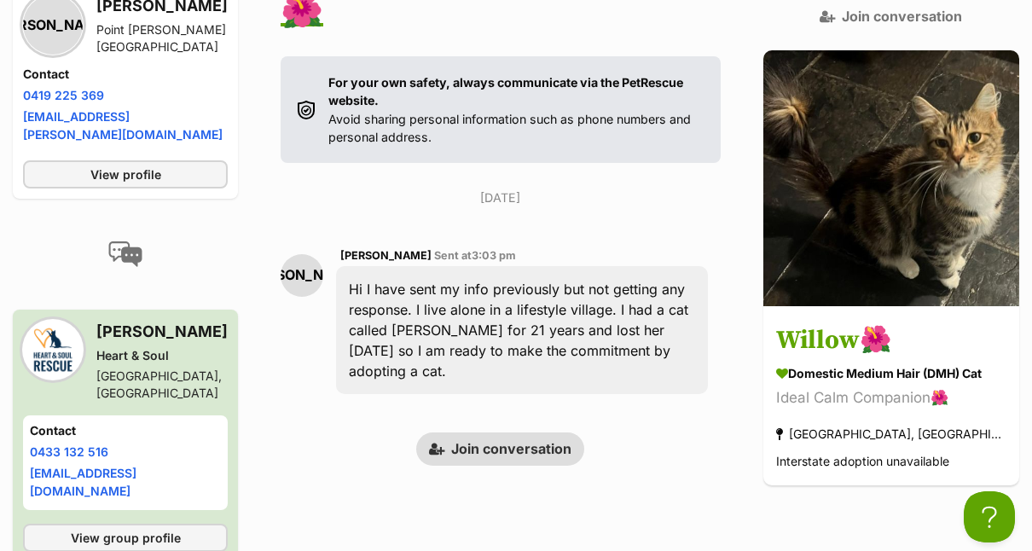 Image resolution: width=1032 pixels, height=551 pixels. Describe the element at coordinates (125, 174) in the screenshot. I see `span: View profile` at that location.